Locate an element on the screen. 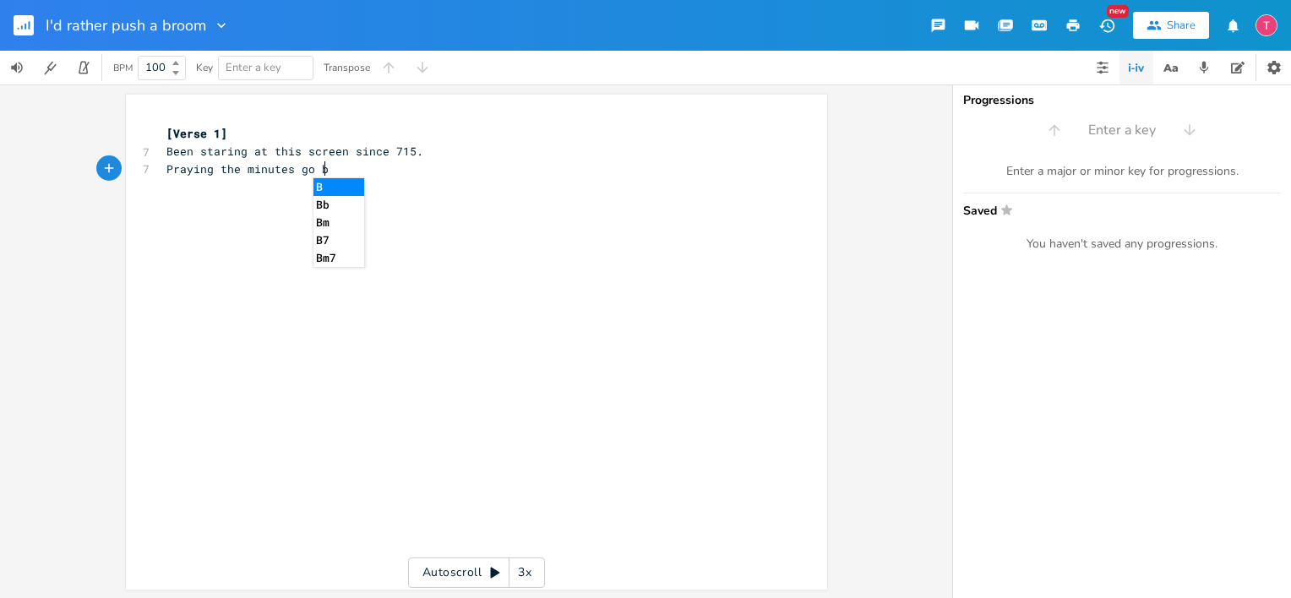 This screenshot has height=598, width=1291. li: Bm is located at coordinates (339, 222).